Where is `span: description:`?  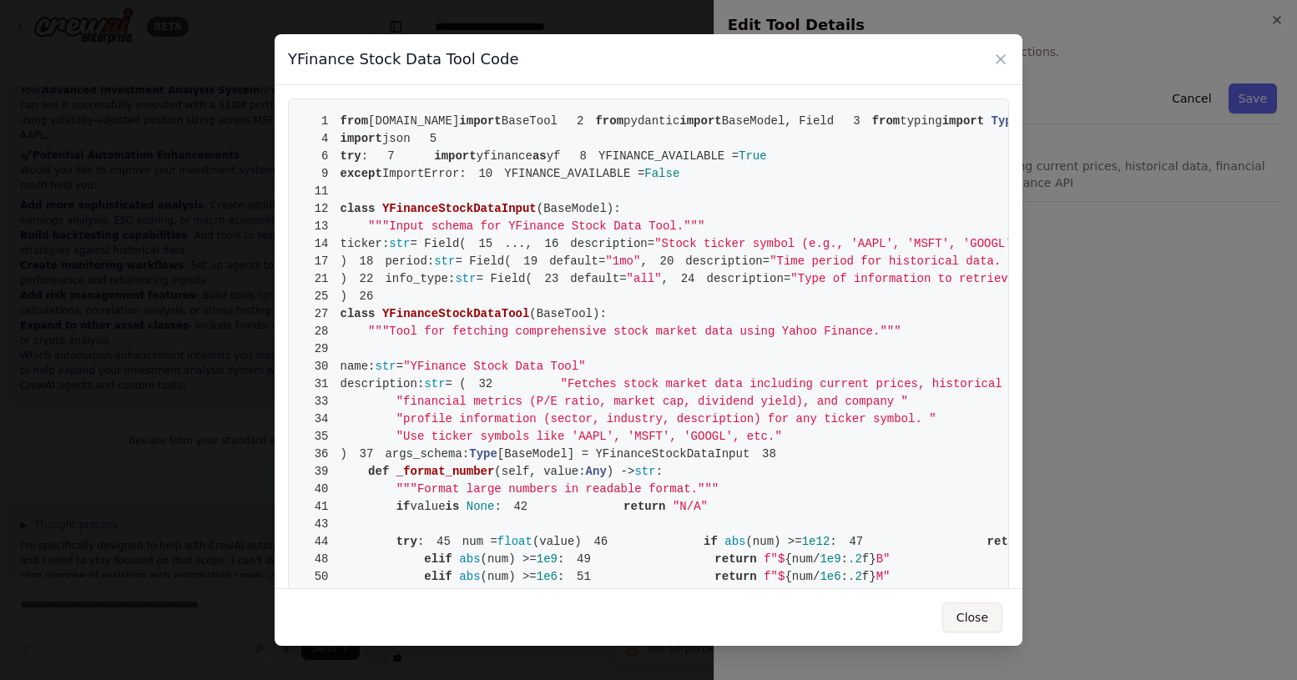 span: description: is located at coordinates (382, 384).